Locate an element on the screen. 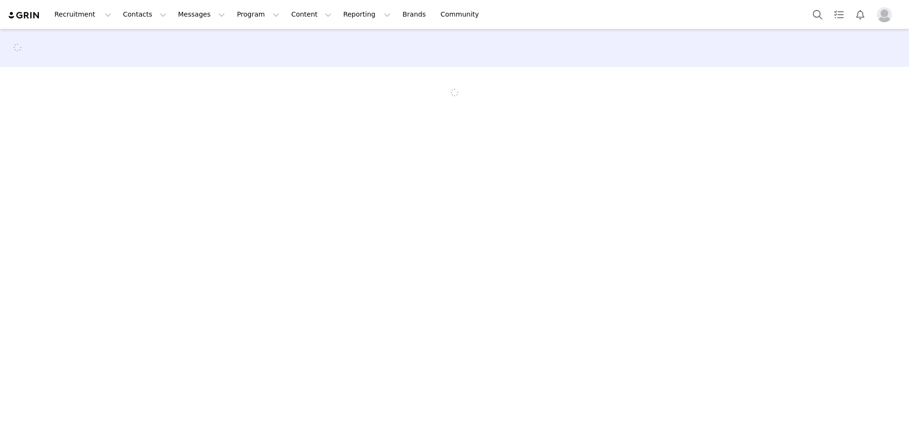  img: placeholder-profile.jpg is located at coordinates (885, 15).